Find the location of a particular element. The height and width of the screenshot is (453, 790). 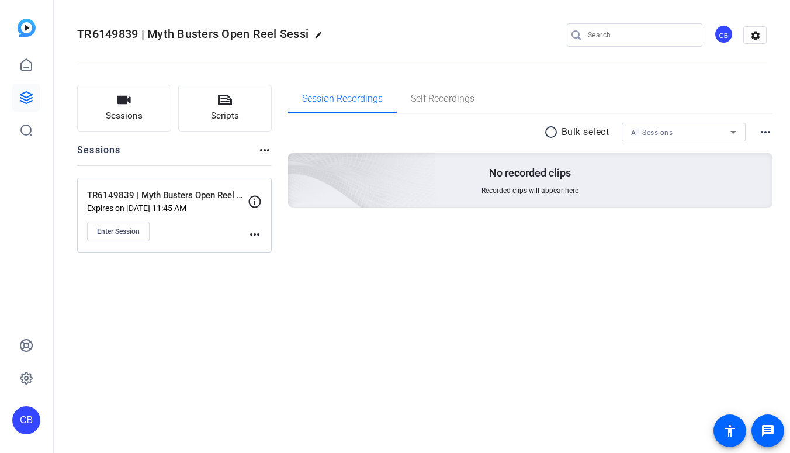

mat-icon: message is located at coordinates (768, 431).